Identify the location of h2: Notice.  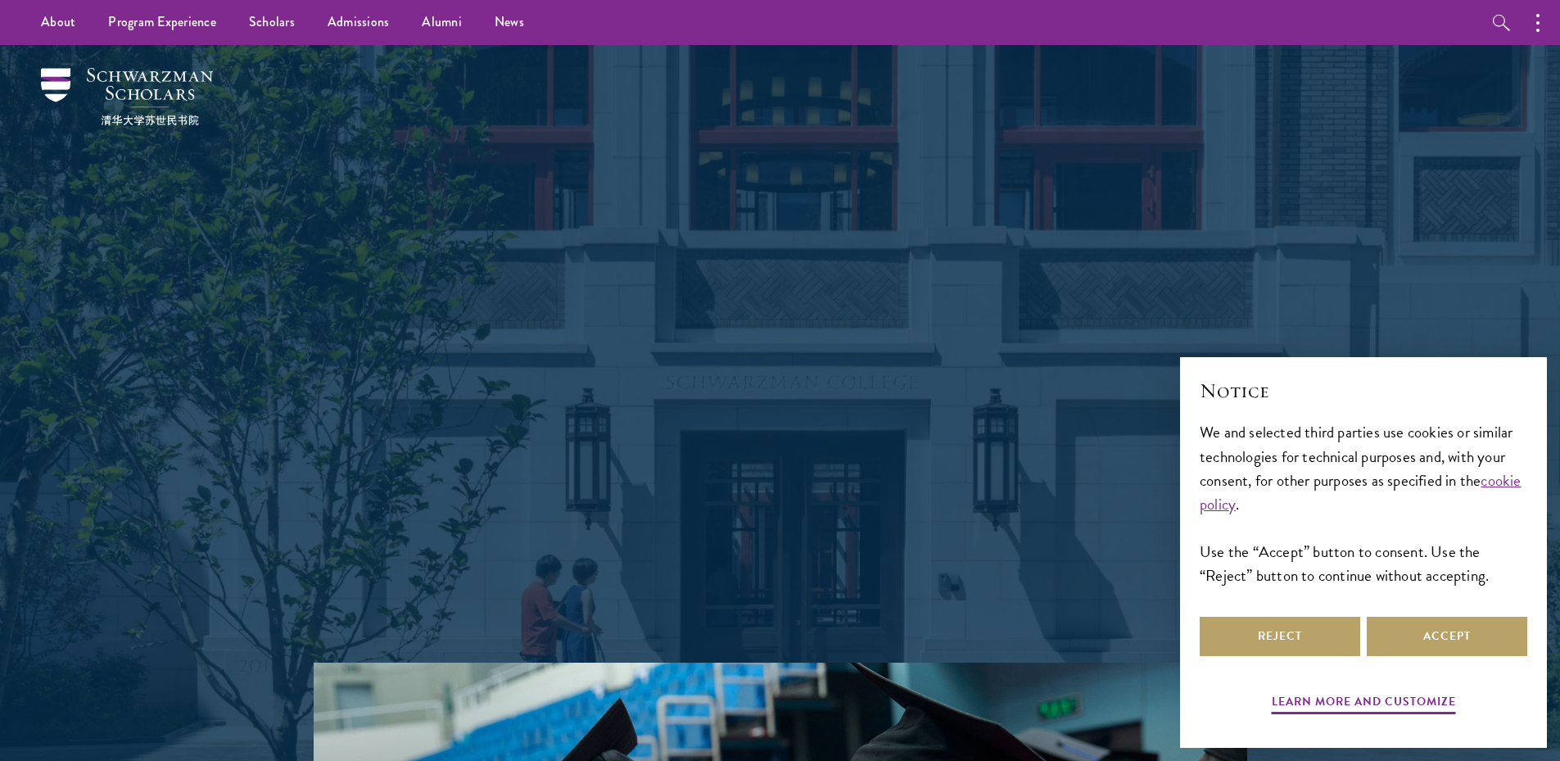
(1363, 391).